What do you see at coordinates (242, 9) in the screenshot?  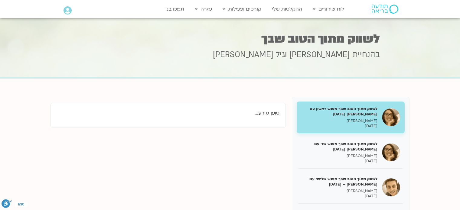 I see `a: קורסים ופעילות` at bounding box center [242, 9].